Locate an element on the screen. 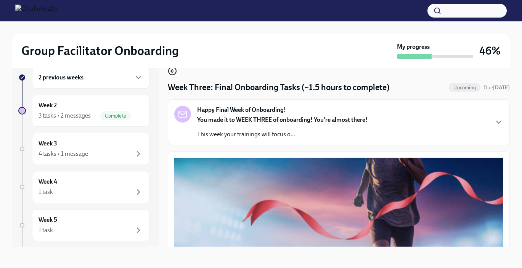  h2: Group Facilitator Onboarding is located at coordinates (100, 51).